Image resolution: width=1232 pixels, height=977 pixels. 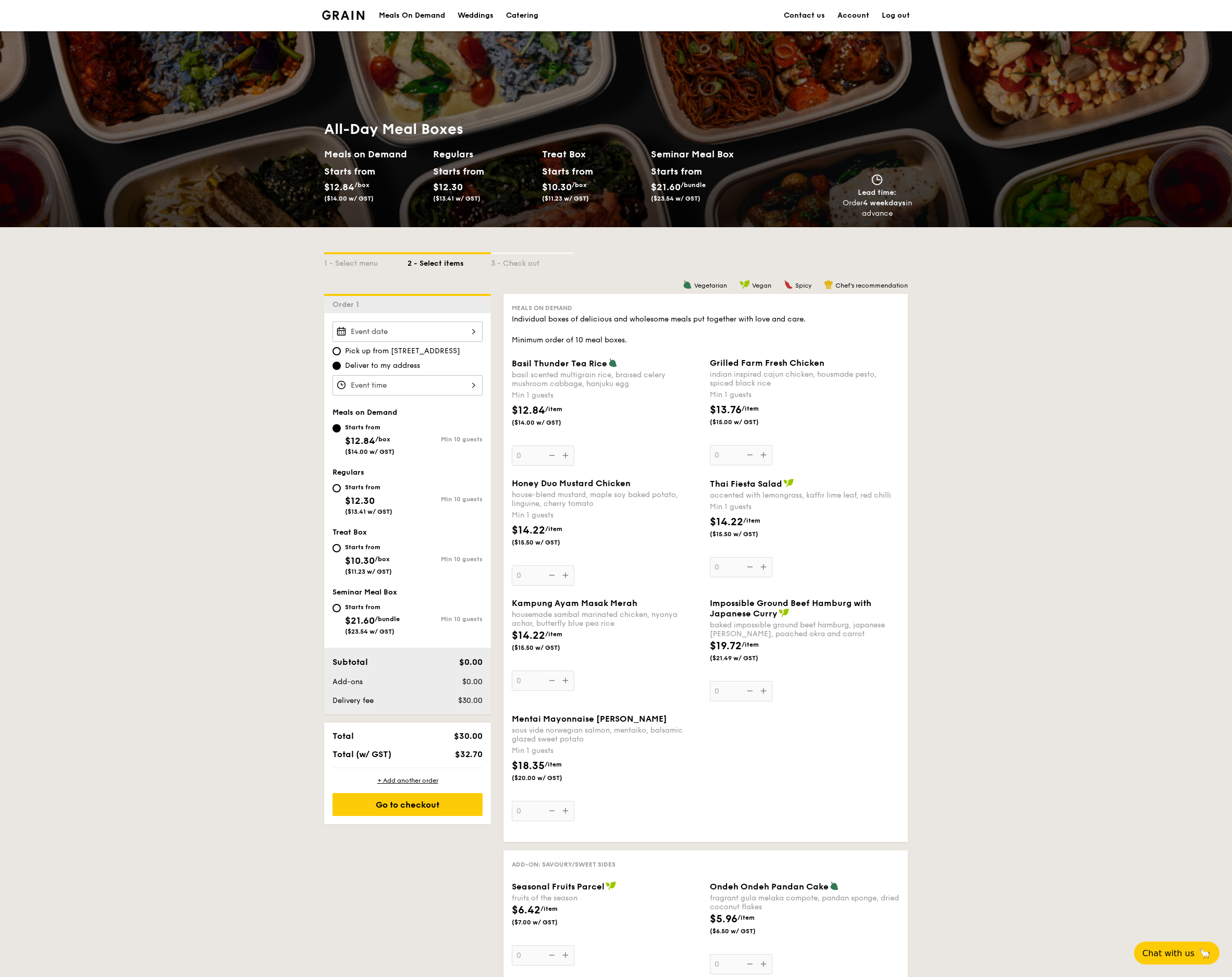 What do you see at coordinates (805, 902) in the screenshot?
I see `div: fragrant gula melaka compote, pandan sponge, dried coconut flakes` at bounding box center [805, 902].